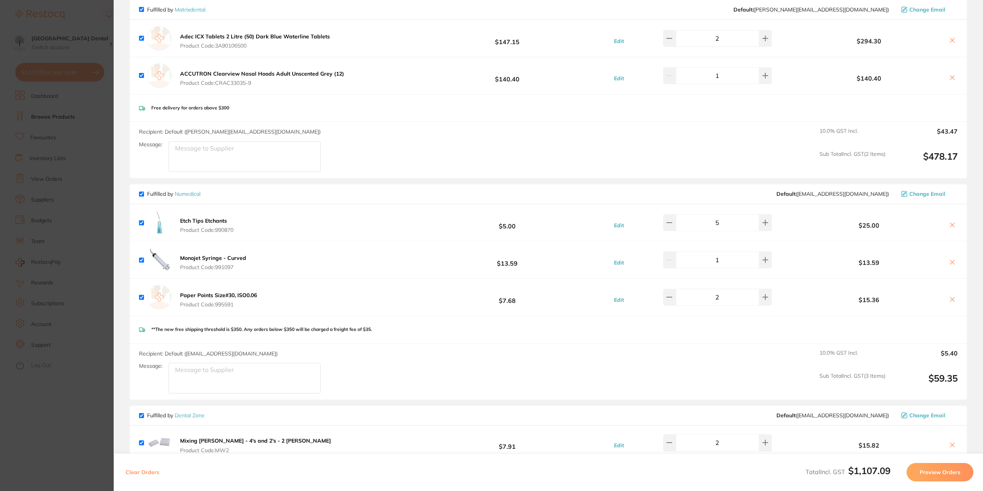 This screenshot has width=983, height=491. What do you see at coordinates (832, 415) in the screenshot?
I see `span: hello@dentalzone.com.au` at bounding box center [832, 415].